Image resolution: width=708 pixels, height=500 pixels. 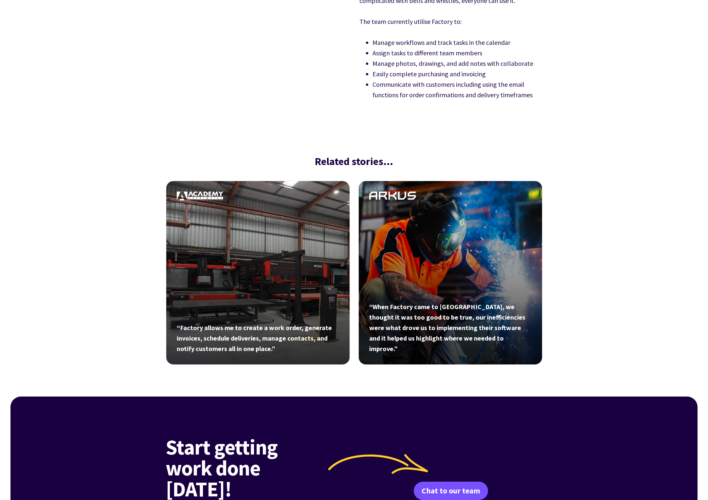 I want to click on li: Communicate with customers including using the email functions for order confirmations and delive..., so click(x=458, y=90).